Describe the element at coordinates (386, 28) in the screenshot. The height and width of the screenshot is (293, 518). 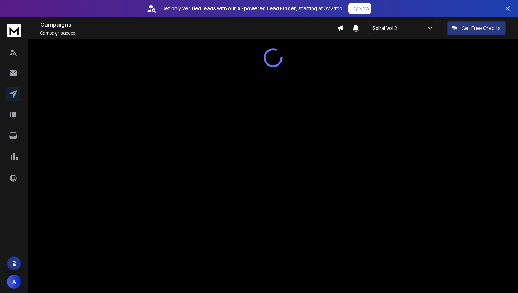
I see `p: Spiral Vol.2` at that location.